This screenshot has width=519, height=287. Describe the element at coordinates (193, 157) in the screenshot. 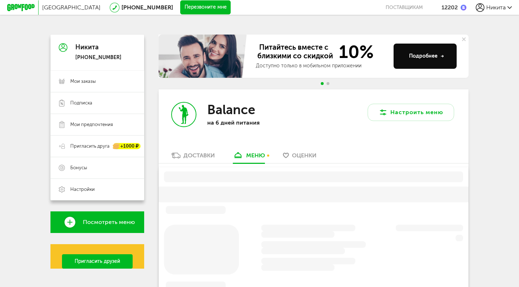

I see `a: Доставки` at that location.